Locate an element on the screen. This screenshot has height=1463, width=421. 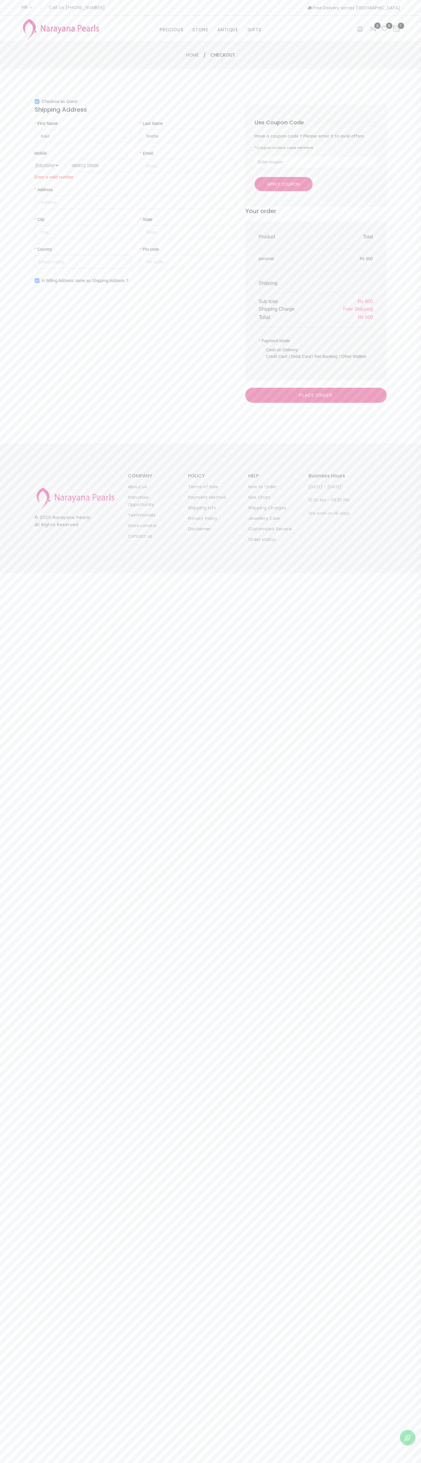
a: GIFTS is located at coordinates (254, 30).